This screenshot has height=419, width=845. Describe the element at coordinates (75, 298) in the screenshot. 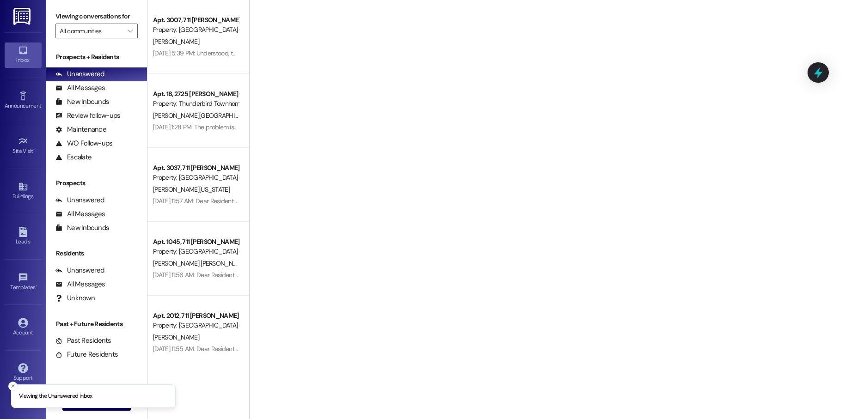

I see `div: Unknown` at that location.